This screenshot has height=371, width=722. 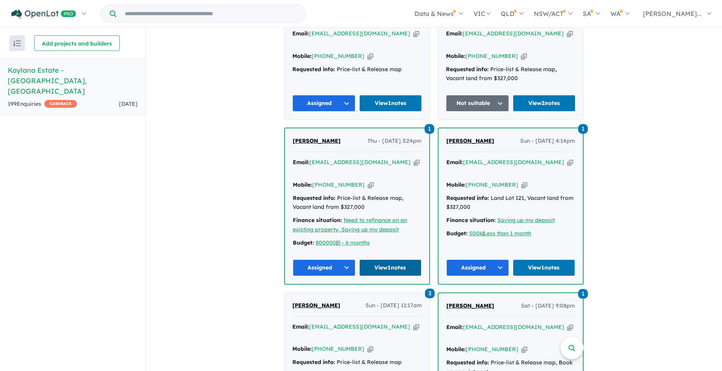 I want to click on div: 199 Enquir ies, so click(x=42, y=104).